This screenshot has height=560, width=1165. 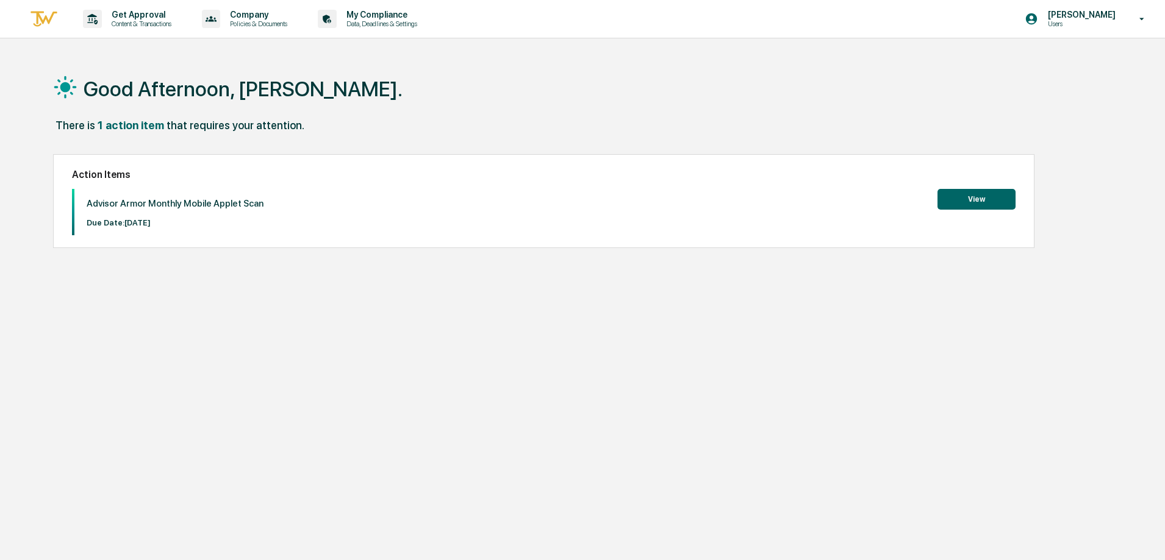 I want to click on a: View, so click(x=976, y=198).